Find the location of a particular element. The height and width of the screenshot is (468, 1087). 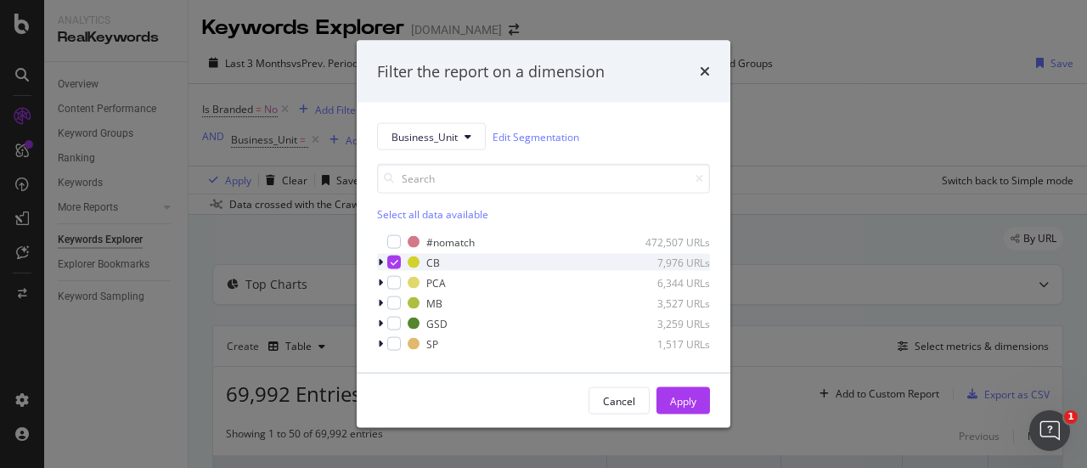

button: Cancel is located at coordinates (619, 401).